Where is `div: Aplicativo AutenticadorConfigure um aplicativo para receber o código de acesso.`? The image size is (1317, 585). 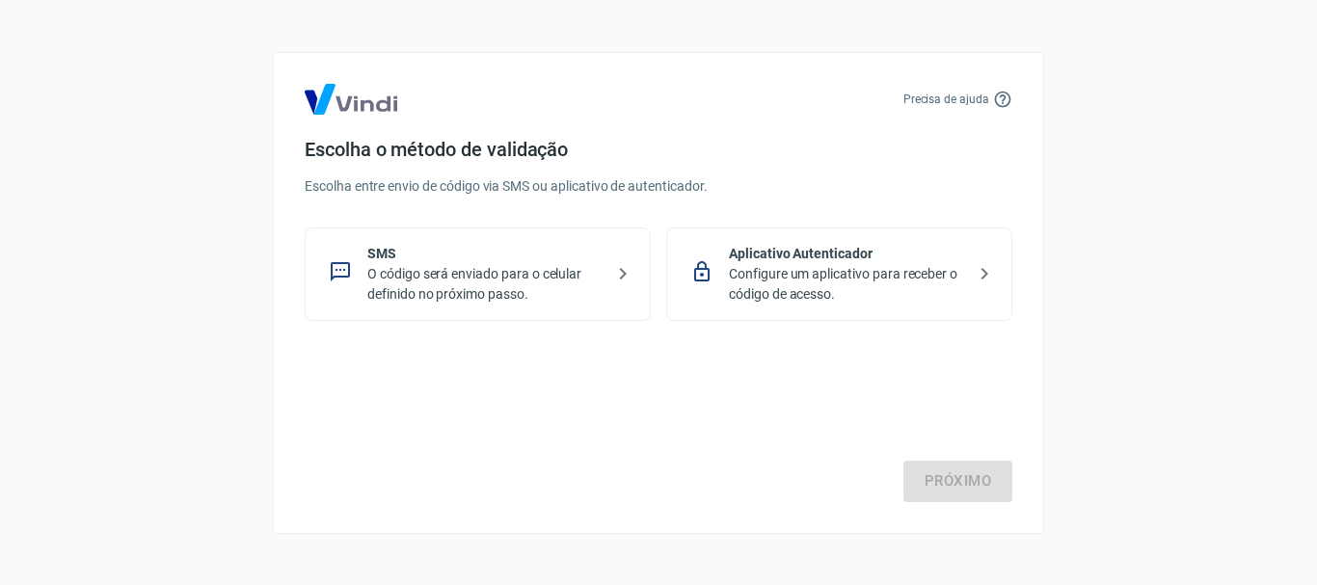
div: Aplicativo AutenticadorConfigure um aplicativo para receber o código de acesso. is located at coordinates (839, 274).